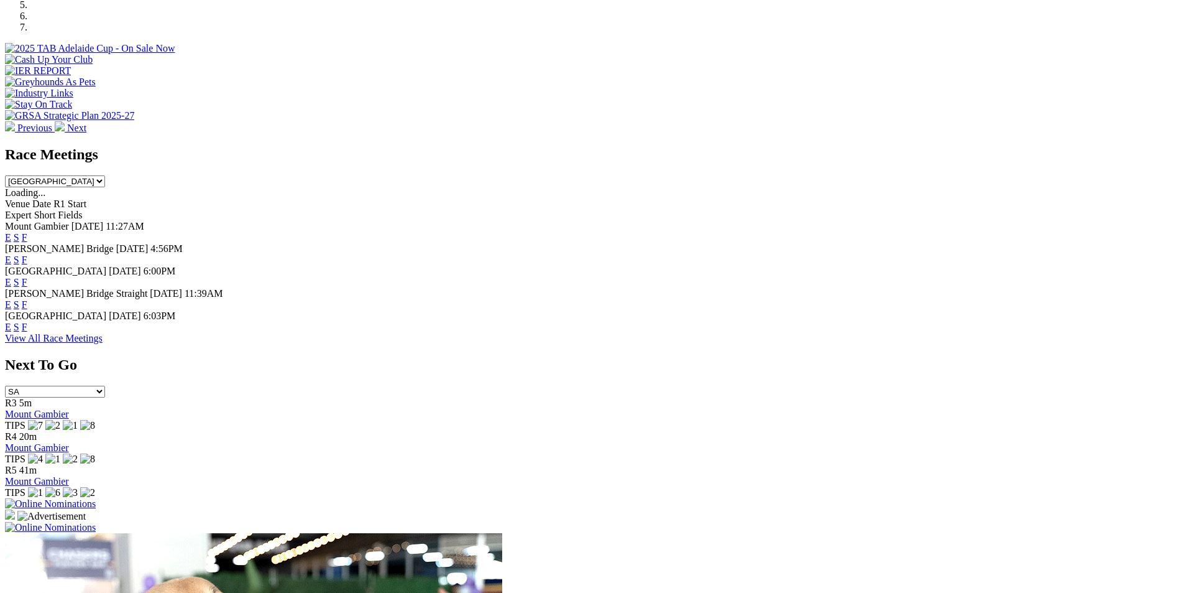 Image resolution: width=1184 pixels, height=593 pixels. Describe the element at coordinates (53, 492) in the screenshot. I see `img: 6` at that location.